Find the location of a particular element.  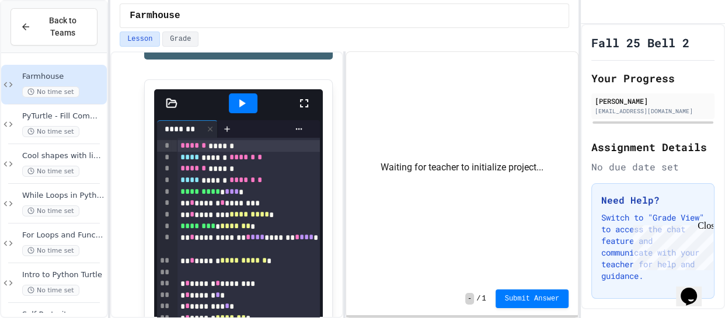

span: Intro to Python Turtle is located at coordinates (63, 275).